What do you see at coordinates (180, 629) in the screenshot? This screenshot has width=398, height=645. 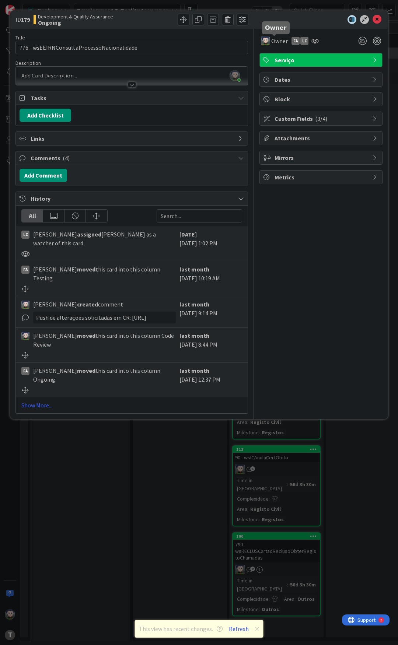 I see `span: This view has recent changes.` at bounding box center [180, 629].